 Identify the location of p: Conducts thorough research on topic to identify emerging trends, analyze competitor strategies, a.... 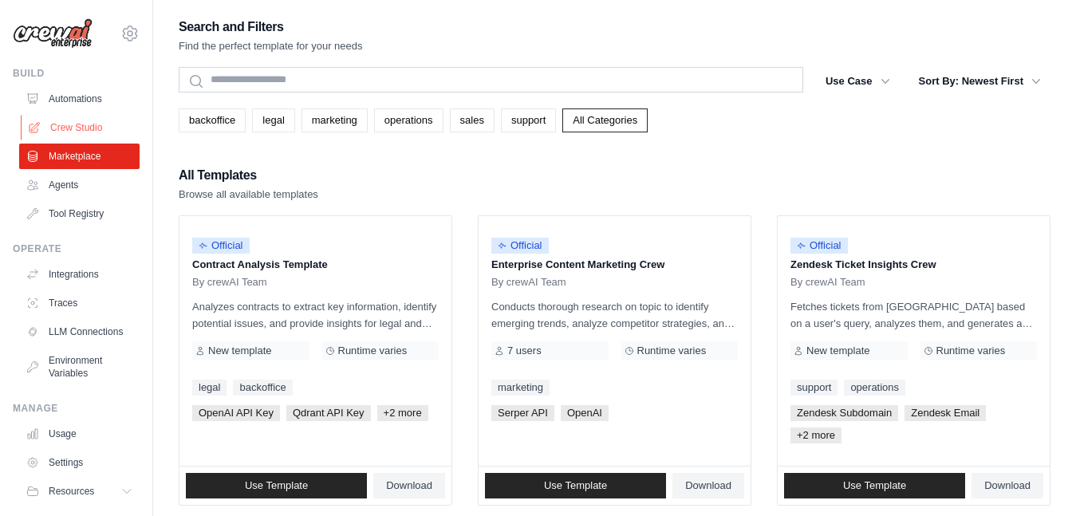
(614, 315).